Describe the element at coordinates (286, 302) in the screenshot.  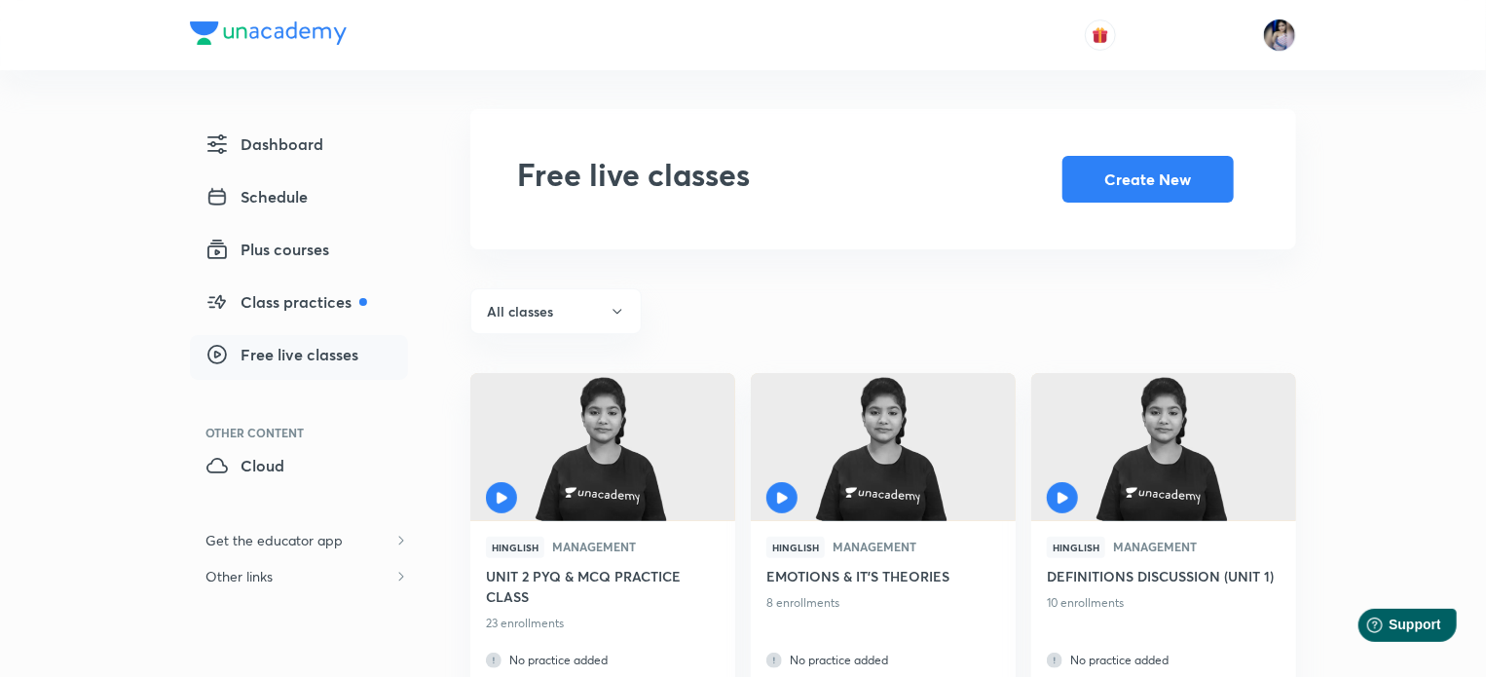
I see `span: Class practices` at that location.